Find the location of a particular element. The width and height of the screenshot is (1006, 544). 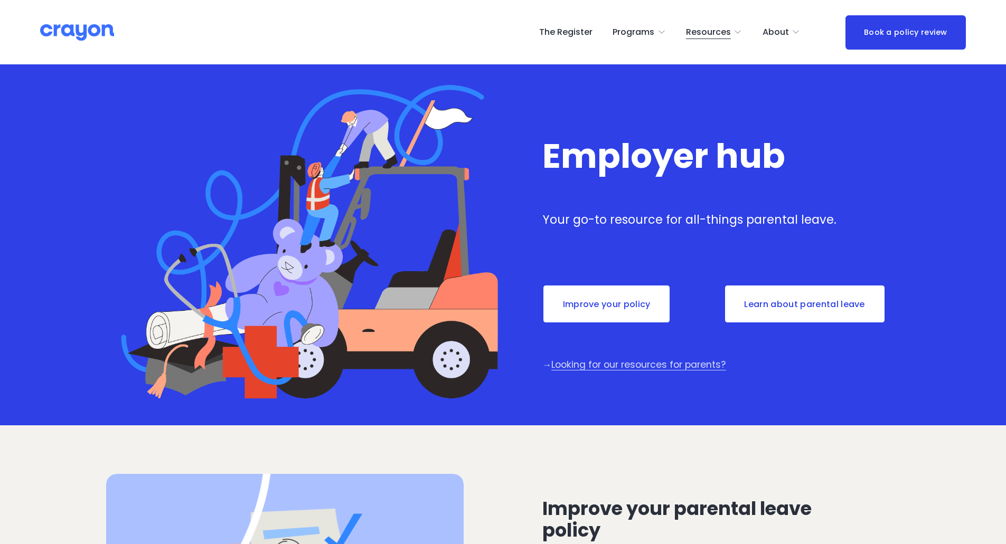

img: Crayon is located at coordinates (77, 32).